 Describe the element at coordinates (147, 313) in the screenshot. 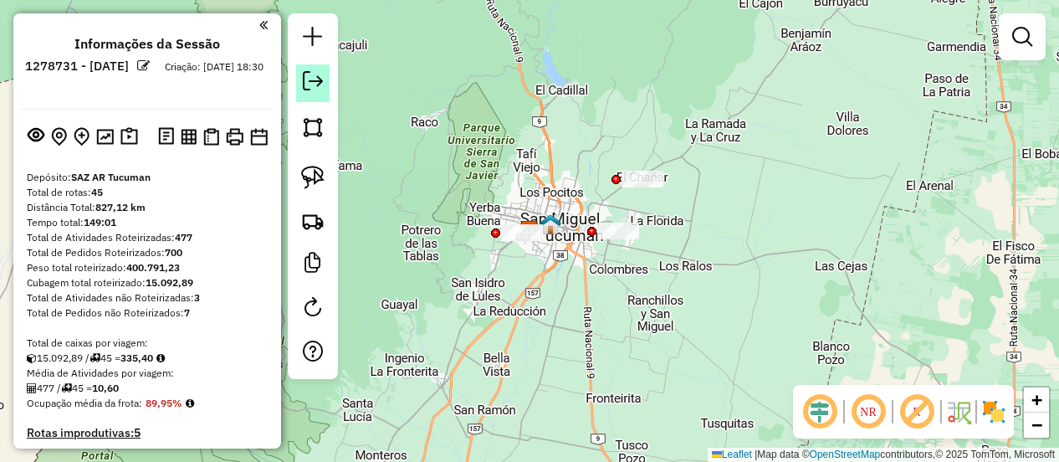

I see `div: Total de Pedidos não Roteirizados:` at that location.